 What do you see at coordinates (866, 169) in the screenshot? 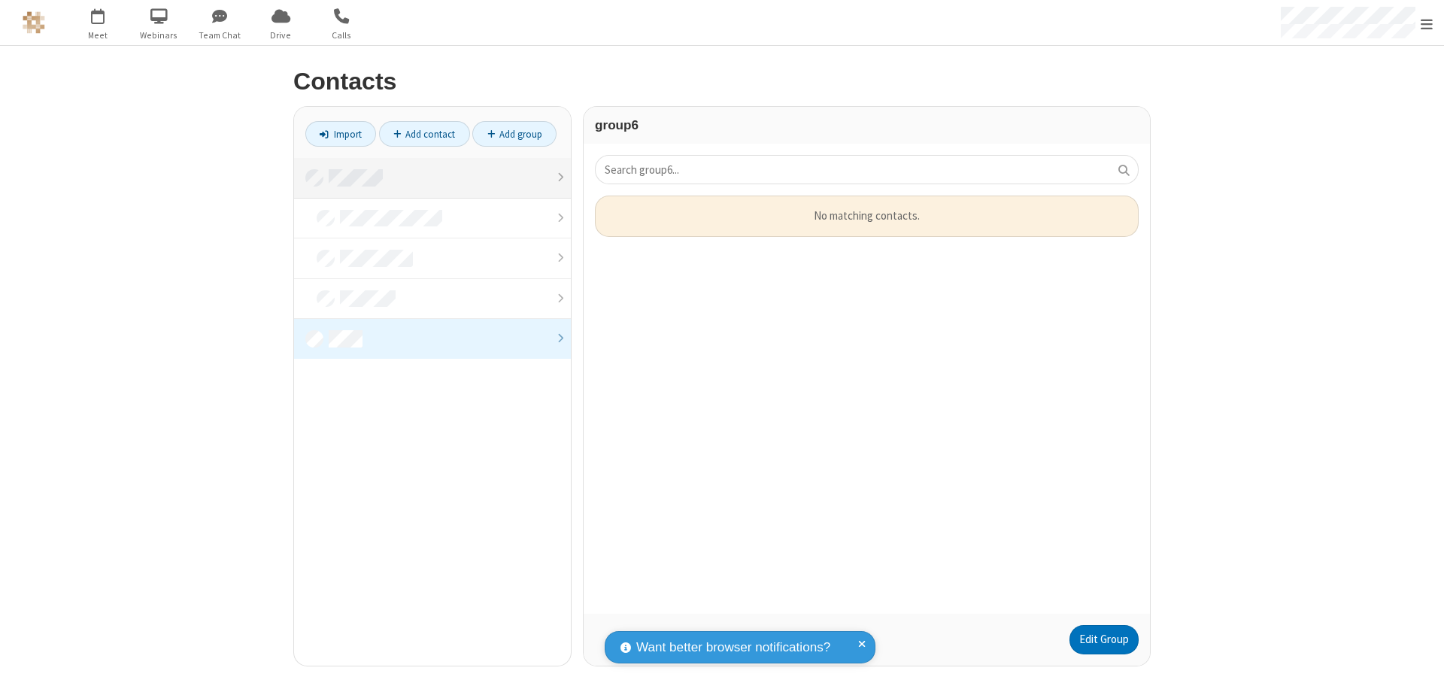
I see `input: Search group6...` at bounding box center [866, 169].